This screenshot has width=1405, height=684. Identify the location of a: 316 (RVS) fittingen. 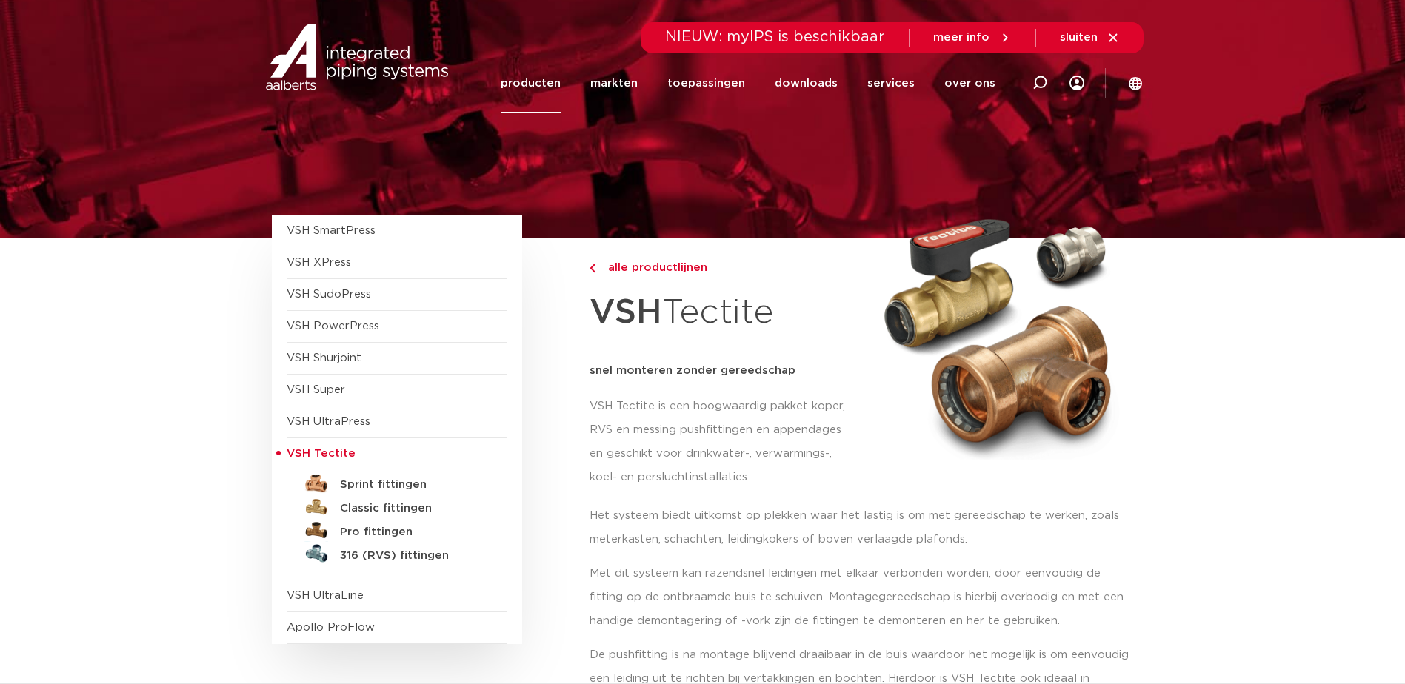
(397, 553).